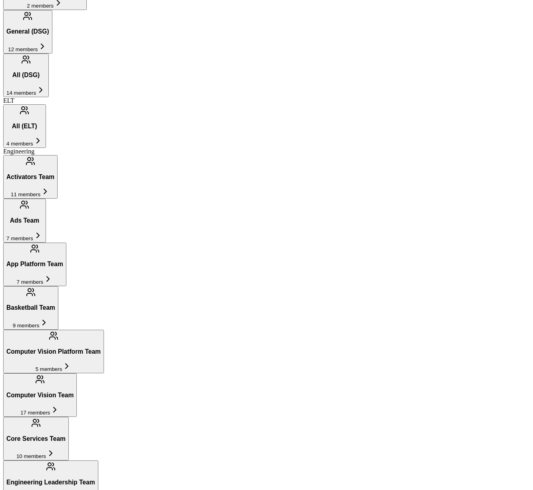 This screenshot has height=490, width=533. What do you see at coordinates (20, 144) in the screenshot?
I see `span: 4 members` at bounding box center [20, 144].